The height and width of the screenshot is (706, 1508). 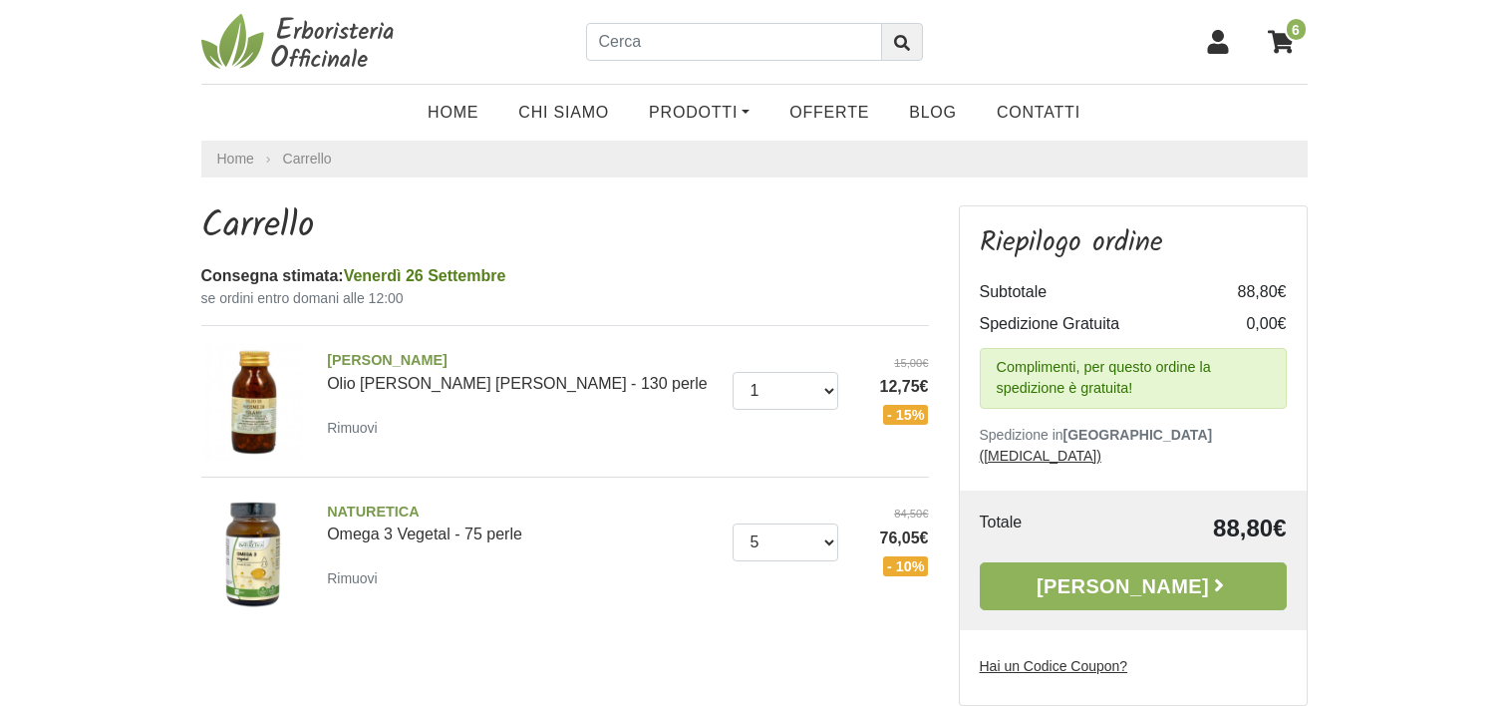 I want to click on span: 76,05€, so click(x=891, y=538).